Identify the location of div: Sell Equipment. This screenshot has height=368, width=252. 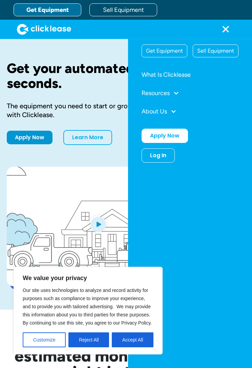
(216, 51).